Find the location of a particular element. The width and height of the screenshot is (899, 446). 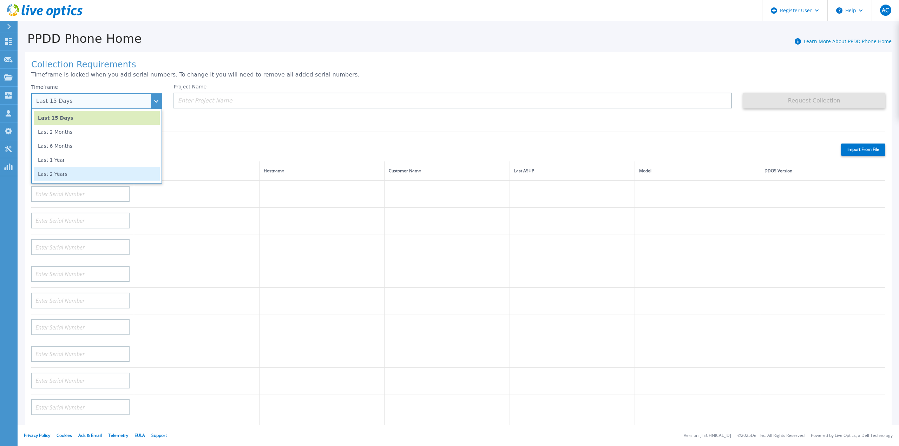

li: Last 15 Days is located at coordinates (97, 118).